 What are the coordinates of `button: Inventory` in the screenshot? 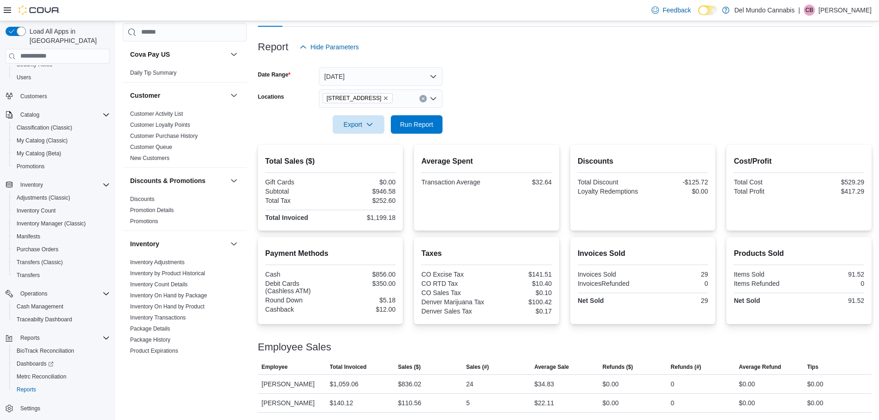 It's located at (58, 185).